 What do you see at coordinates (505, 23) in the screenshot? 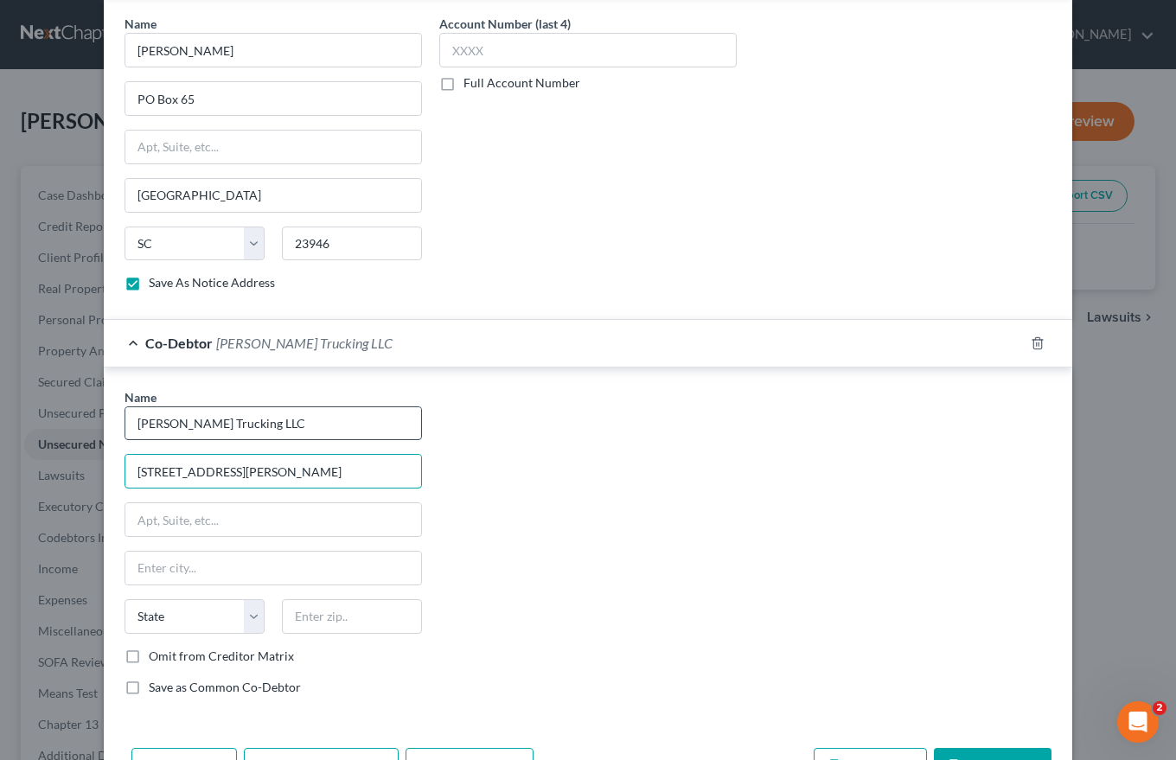
I see `label: Account Number (last 4)` at bounding box center [505, 23].